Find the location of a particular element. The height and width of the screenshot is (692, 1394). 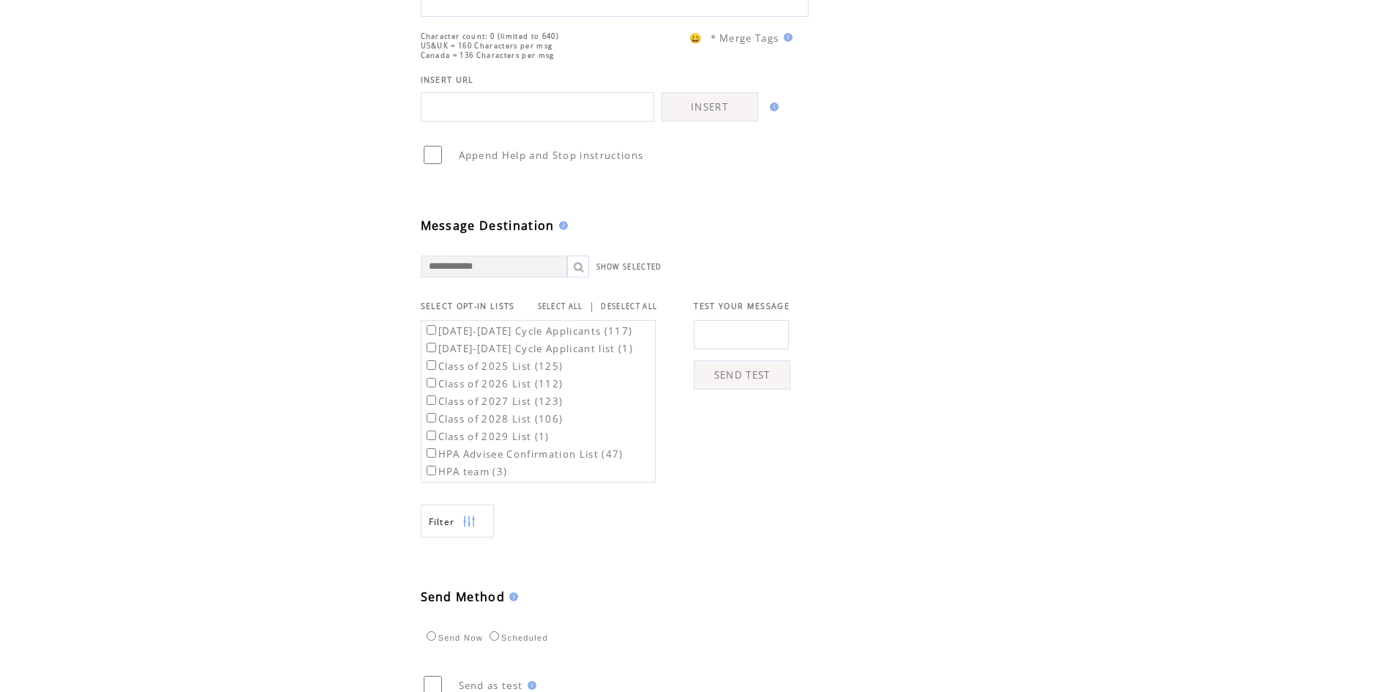

a: SHOW SELECTED is located at coordinates (629, 266).